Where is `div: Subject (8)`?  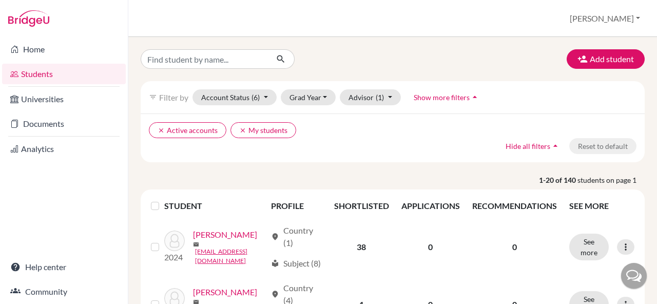 div: Subject (8) is located at coordinates (296, 263).